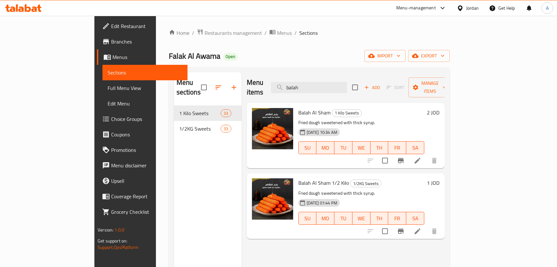 The width and height of the screenshot is (557, 267). Describe the element at coordinates (230, 57) in the screenshot. I see `div: Open` at that location.